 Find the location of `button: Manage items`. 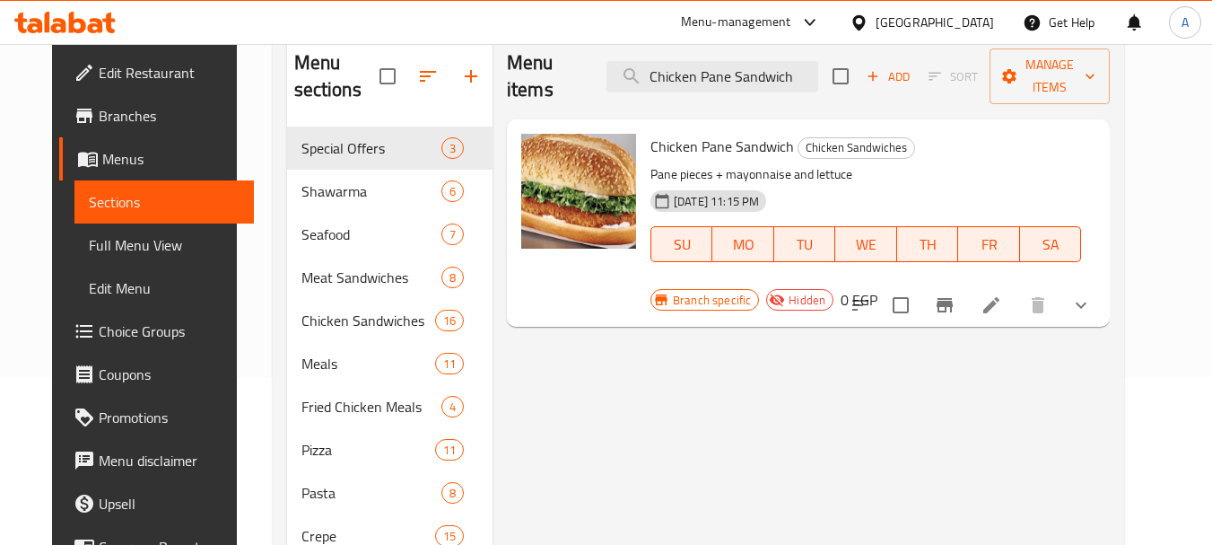

button: Manage items is located at coordinates (1050, 76).